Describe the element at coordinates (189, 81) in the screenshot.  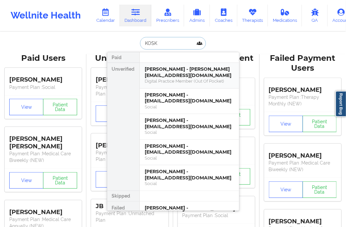
I see `div: Digital Practice Member (Out Of Pocket)` at that location.